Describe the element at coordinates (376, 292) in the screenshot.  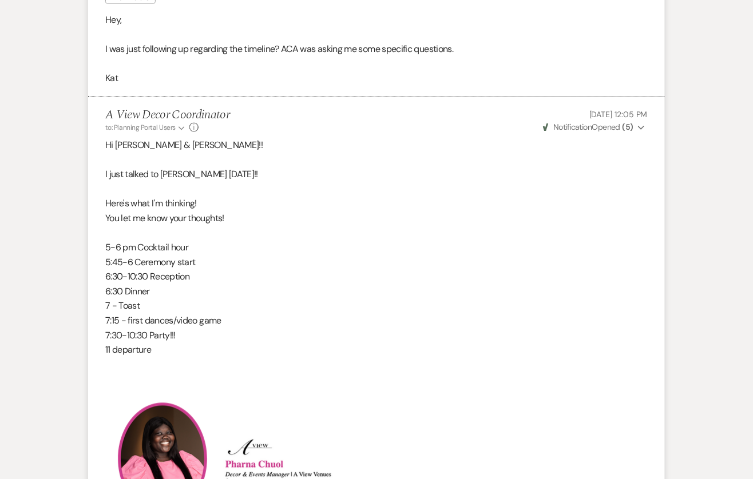
I see `p: 6:30 Dinner` at that location.